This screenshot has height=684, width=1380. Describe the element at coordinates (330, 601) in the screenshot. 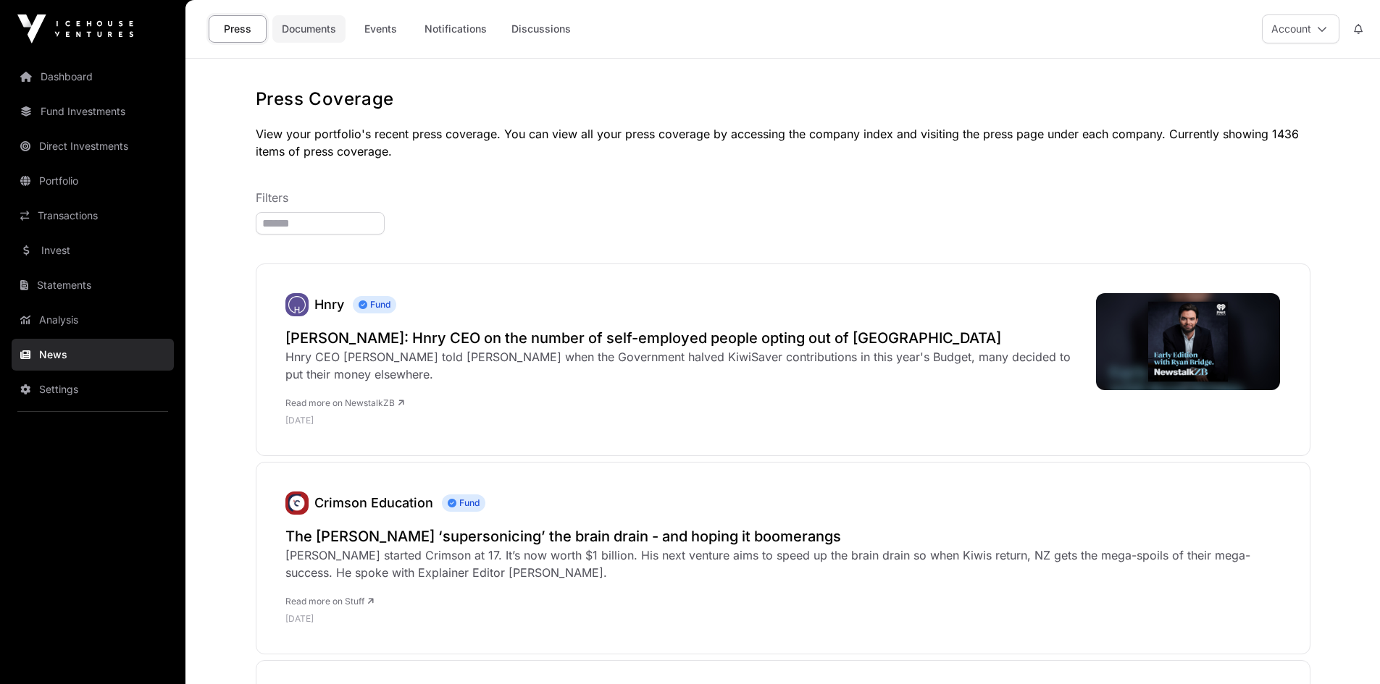

I see `a: Read more on Stuff` at that location.